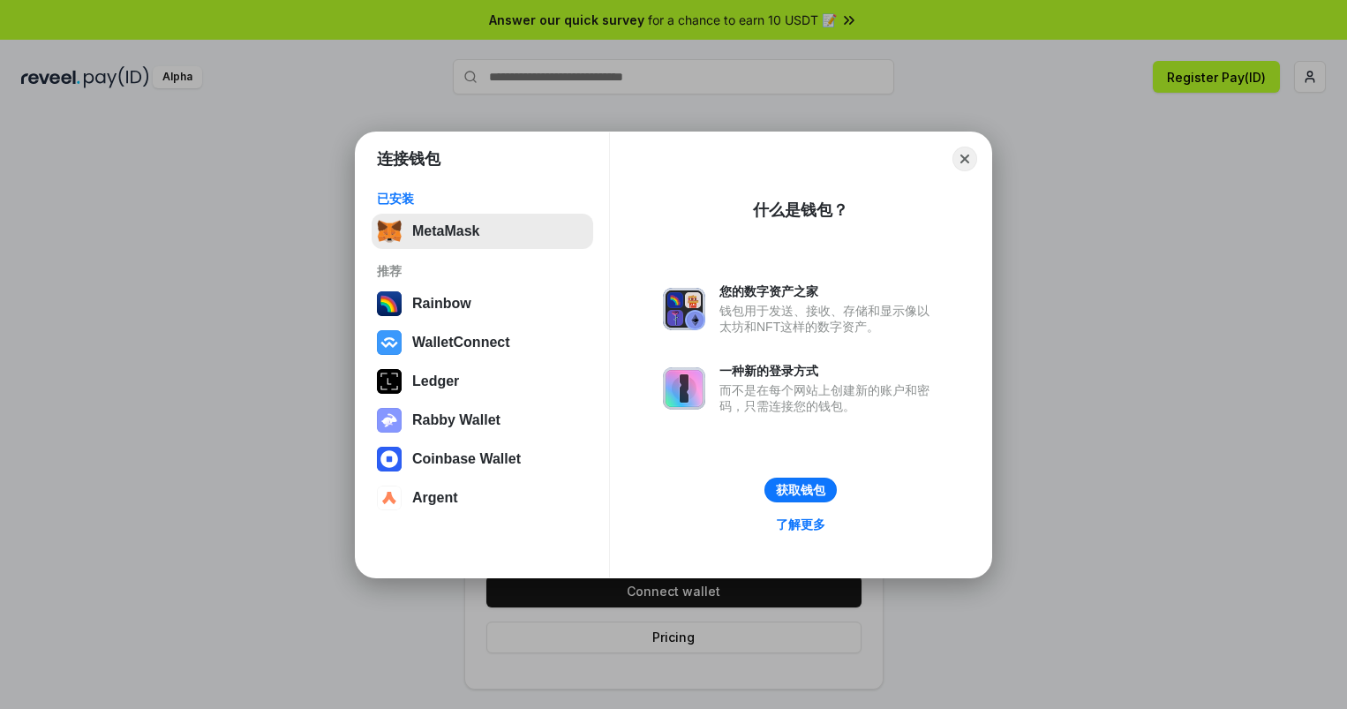 Image resolution: width=1347 pixels, height=709 pixels. Describe the element at coordinates (482, 420) in the screenshot. I see `button: Rabby Wallet` at that location.